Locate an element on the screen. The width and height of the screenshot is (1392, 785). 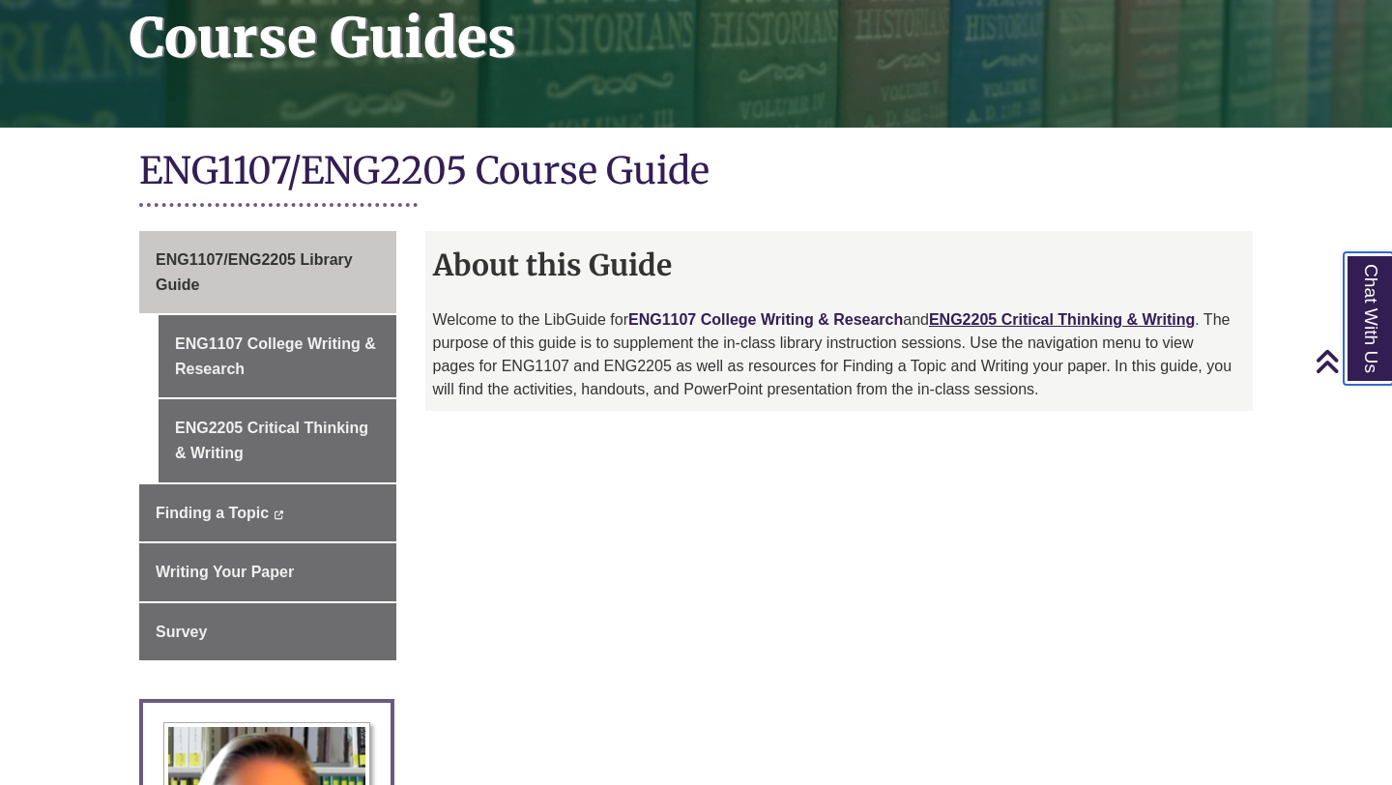
span: ENG1107/ENG2205 Library Guide is located at coordinates (254, 272).